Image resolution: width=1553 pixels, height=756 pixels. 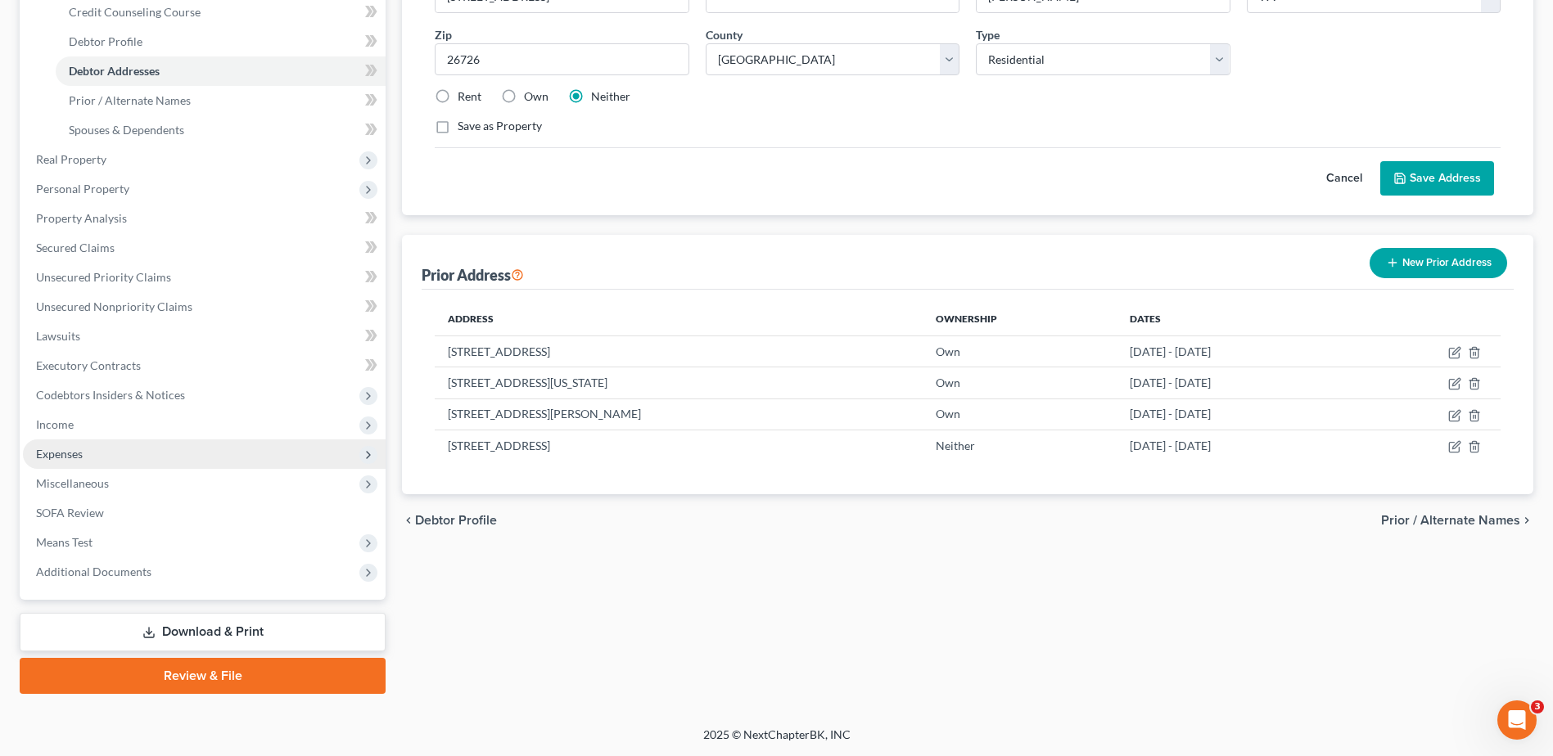 I want to click on span: Additional Documents, so click(x=93, y=571).